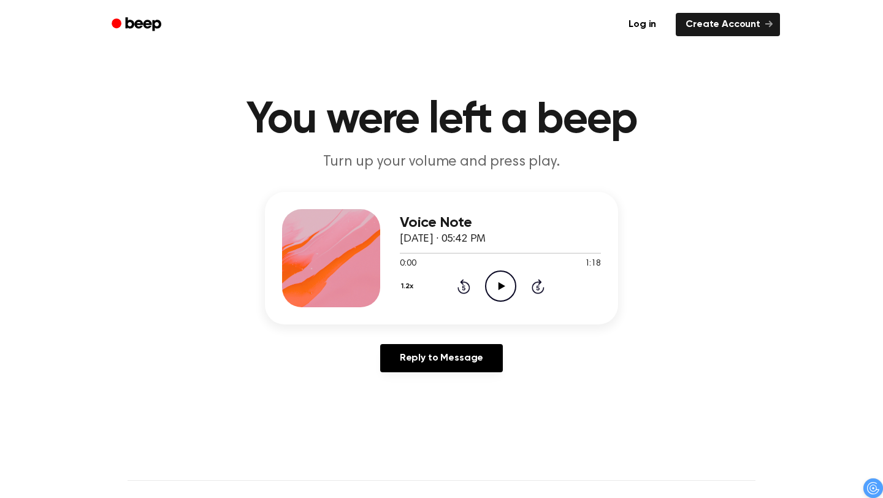 This screenshot has height=498, width=883. What do you see at coordinates (408, 286) in the screenshot?
I see `button: 1.2x` at bounding box center [408, 286].